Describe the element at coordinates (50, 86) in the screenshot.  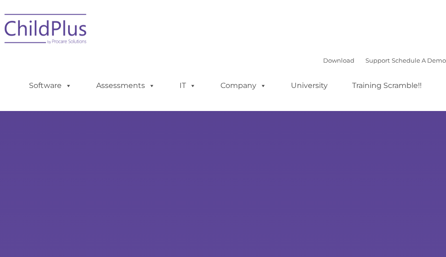
I see `a: Software` at that location.